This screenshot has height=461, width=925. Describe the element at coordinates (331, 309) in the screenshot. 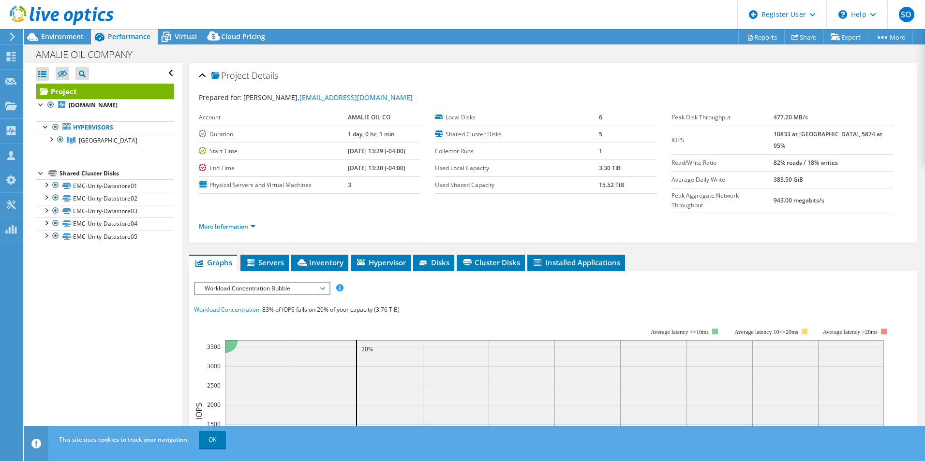

I see `span: 83% of IOPS falls on 20% of your capacity (3.76 TiB)` at that location.